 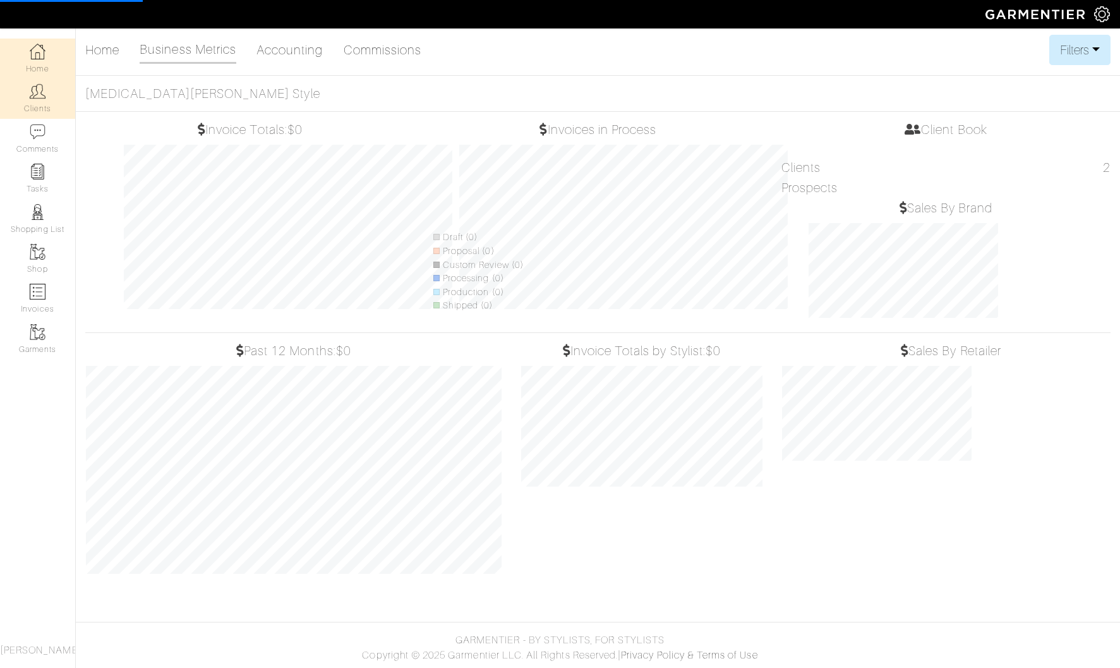 What do you see at coordinates (1079, 50) in the screenshot?
I see `button: Filters` at bounding box center [1079, 50].